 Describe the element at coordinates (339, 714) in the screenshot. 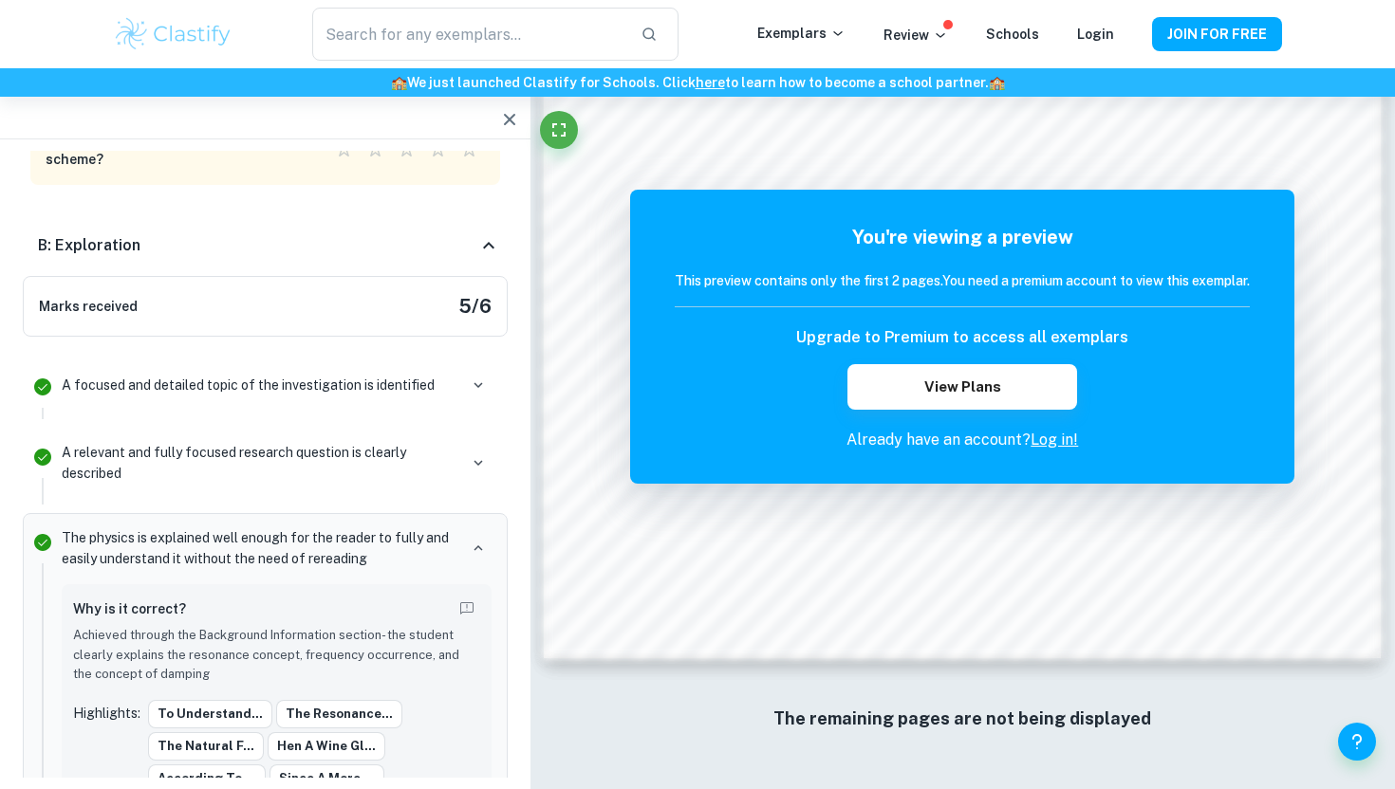

I see `button: The resonance...` at that location.